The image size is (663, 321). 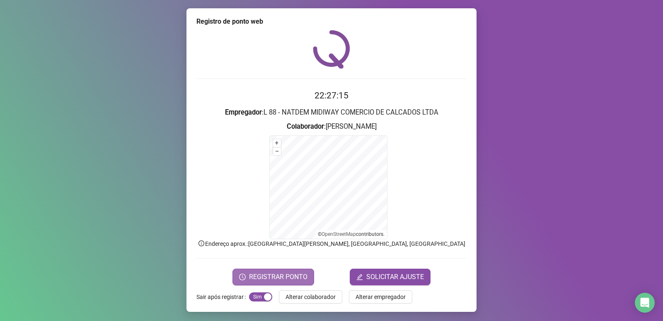 What do you see at coordinates (278, 277) in the screenshot?
I see `span: REGISTRAR PONTO` at bounding box center [278, 277].